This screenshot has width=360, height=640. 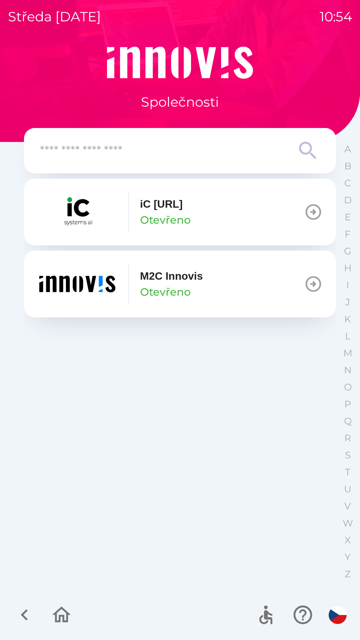 I want to click on p: T, so click(x=348, y=472).